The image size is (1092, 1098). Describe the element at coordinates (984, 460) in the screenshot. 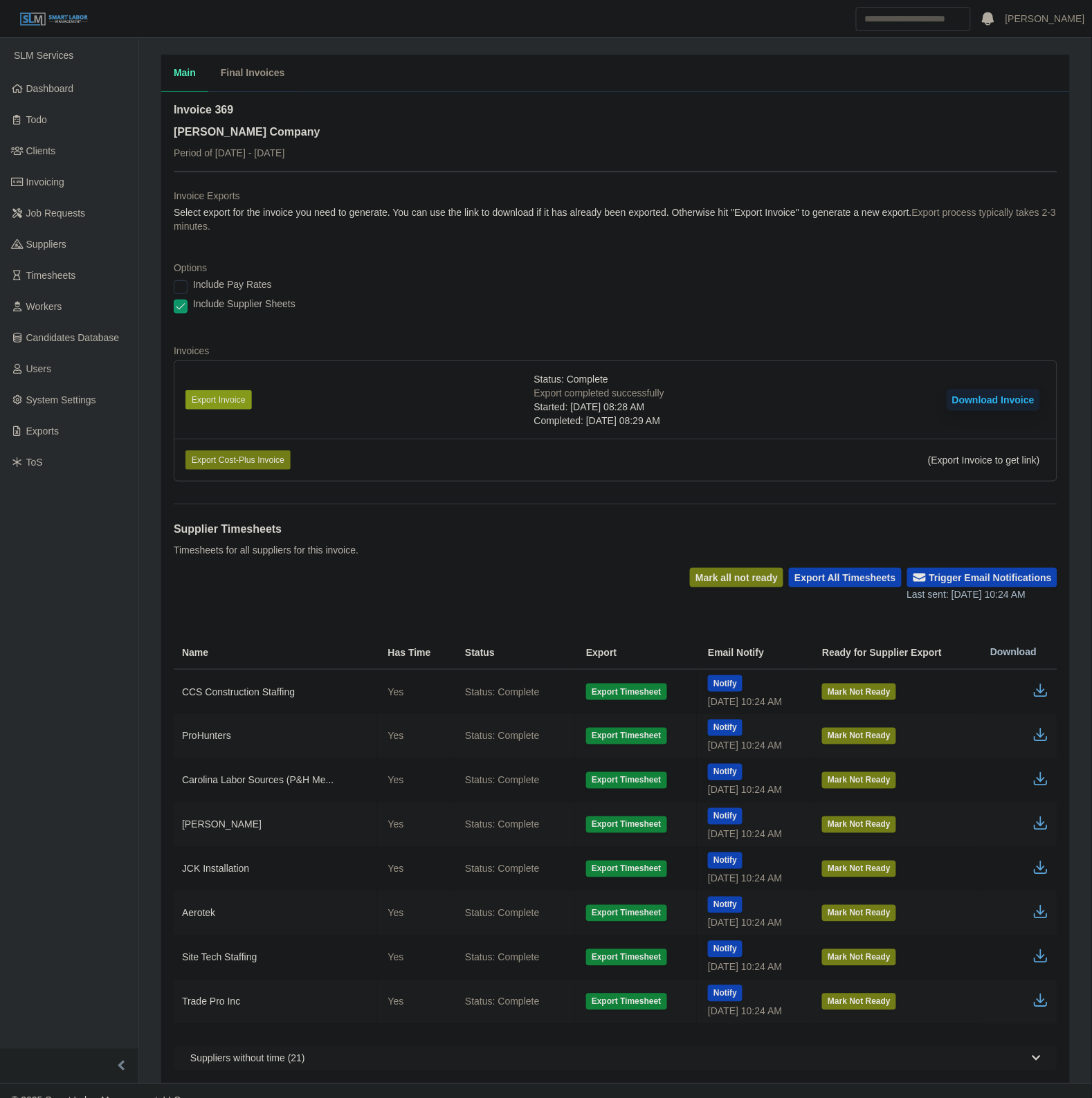

I see `span: (Export Invoice to get link)` at that location.